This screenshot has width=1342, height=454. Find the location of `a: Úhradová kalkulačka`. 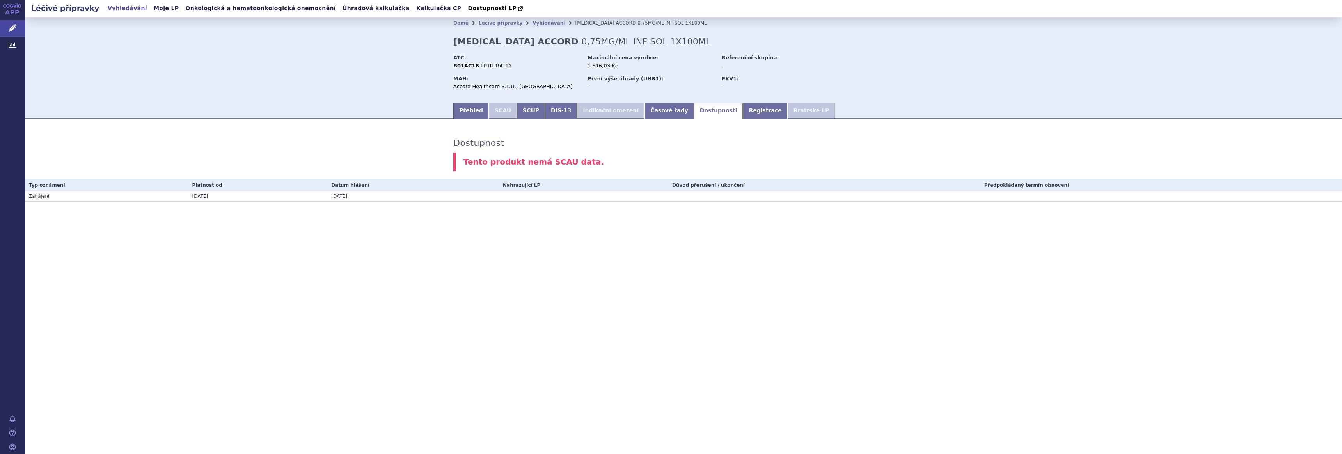

a: Úhradová kalkulačka is located at coordinates (376, 8).